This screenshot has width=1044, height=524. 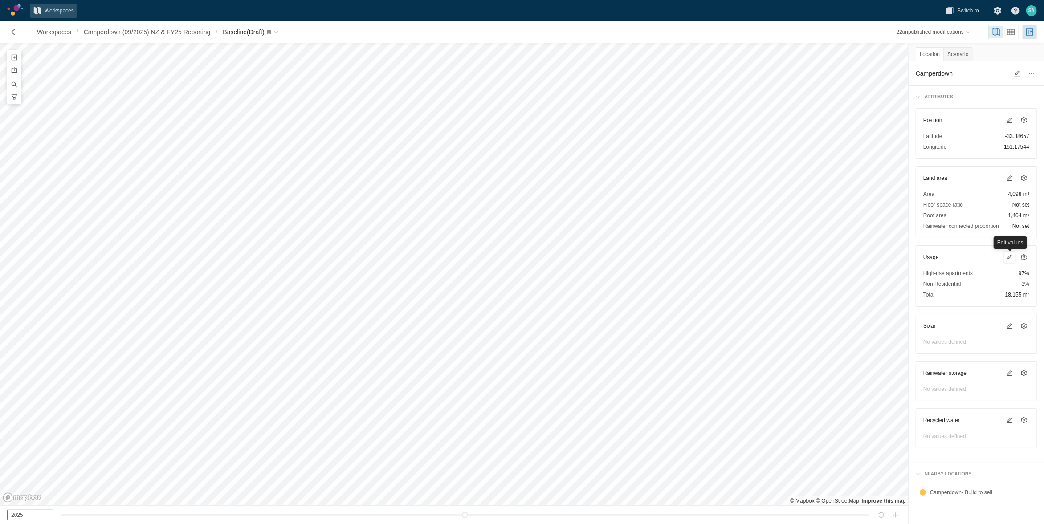 What do you see at coordinates (1010, 243) in the screenshot?
I see `div: Edit values` at bounding box center [1010, 243].